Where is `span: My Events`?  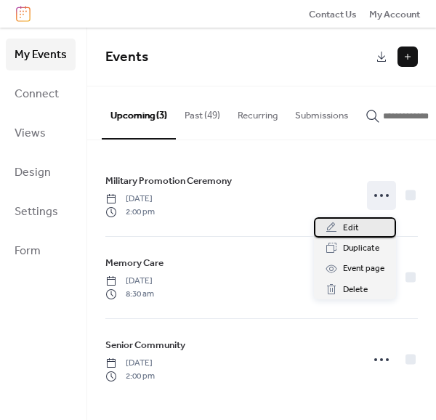 span: My Events is located at coordinates (41, 55).